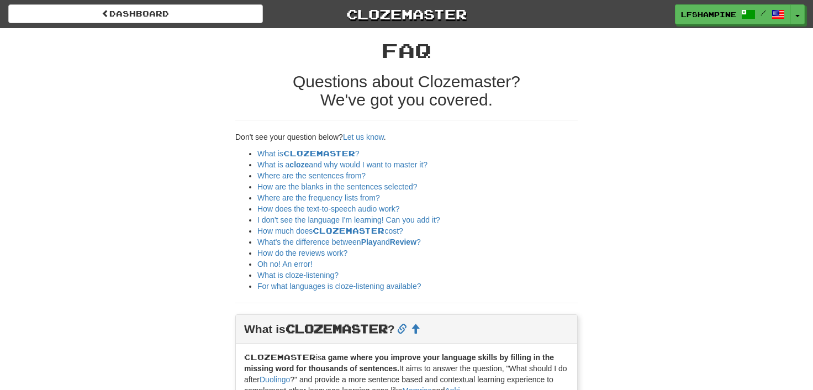 The image size is (813, 390). I want to click on a: Duolingo, so click(275, 380).